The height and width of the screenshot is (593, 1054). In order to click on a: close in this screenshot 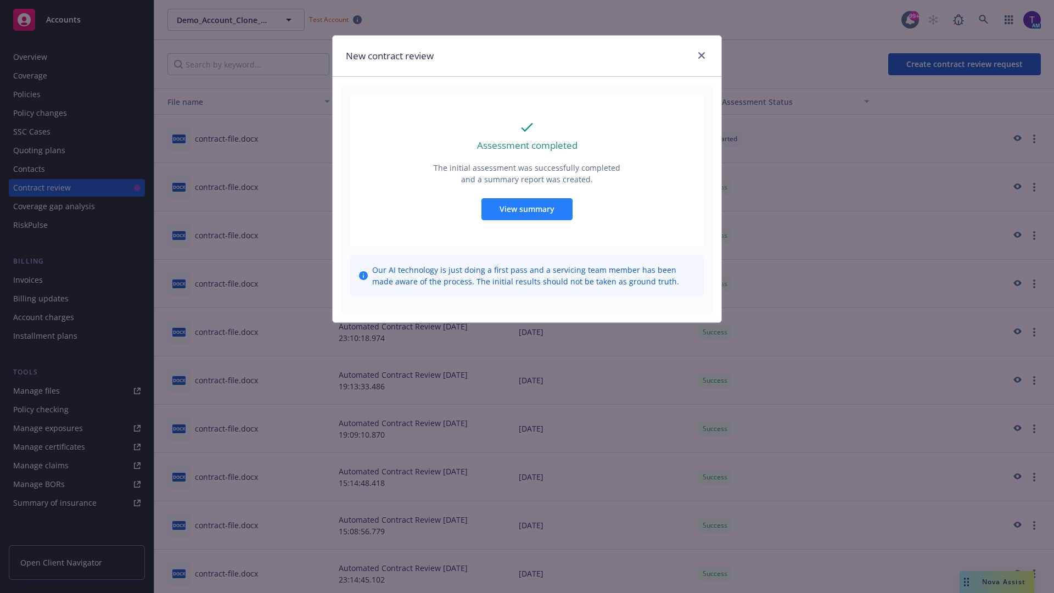, I will do `click(702, 55)`.